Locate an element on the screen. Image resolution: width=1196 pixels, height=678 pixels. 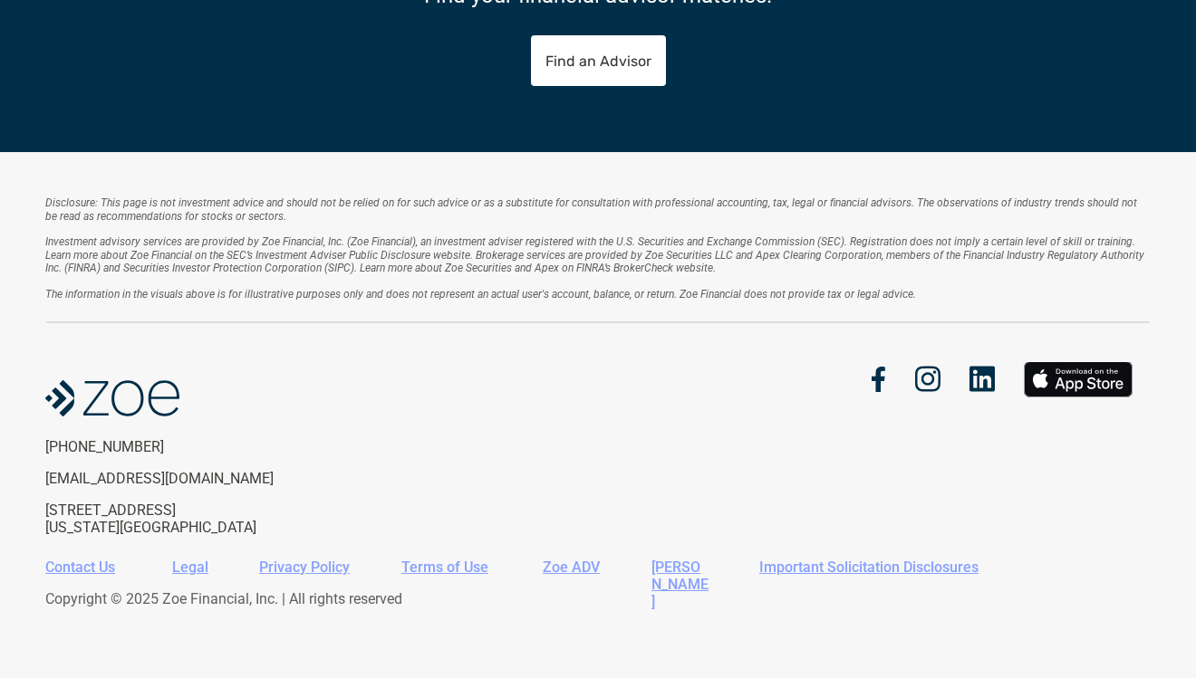
p: Find an Advisor is located at coordinates (598, 61).